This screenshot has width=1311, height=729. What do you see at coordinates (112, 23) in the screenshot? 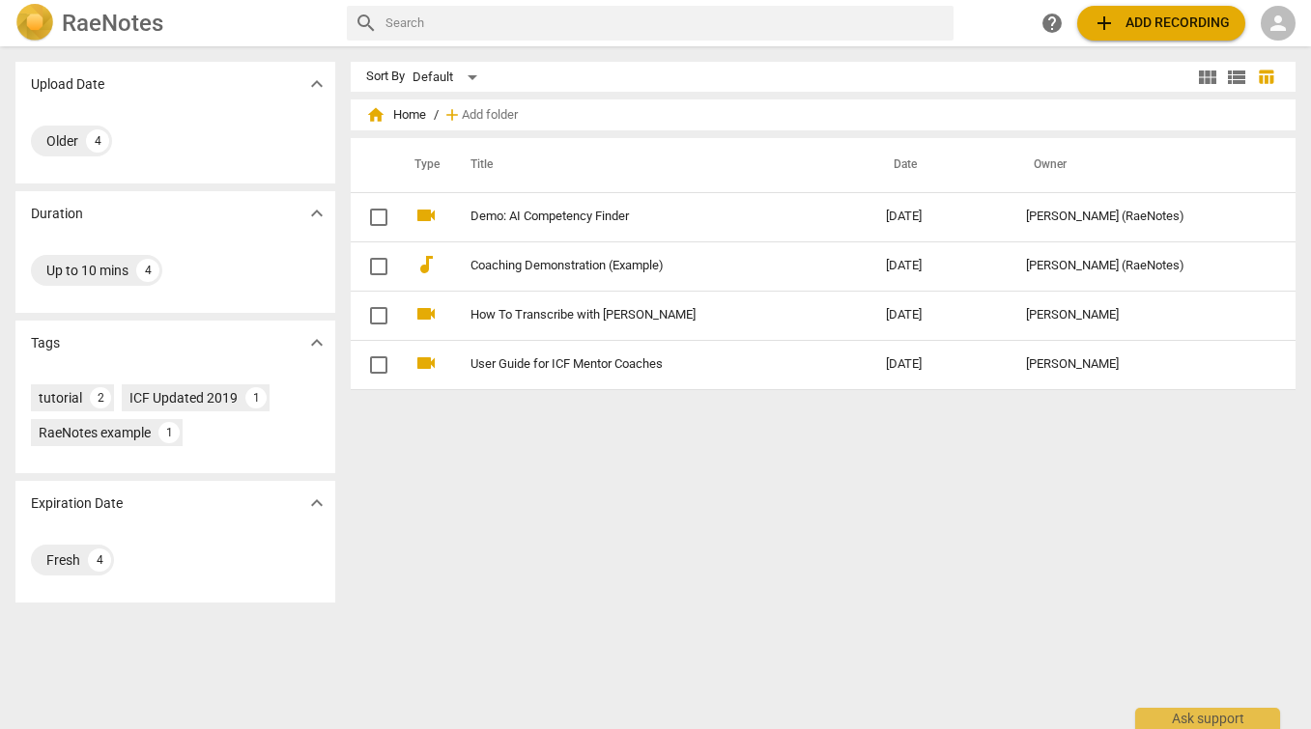
I see `h2: RaeNotes` at bounding box center [112, 23].